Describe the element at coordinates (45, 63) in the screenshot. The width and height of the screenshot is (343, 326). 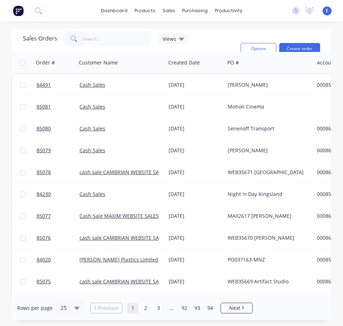
I see `div: Order #` at that location.